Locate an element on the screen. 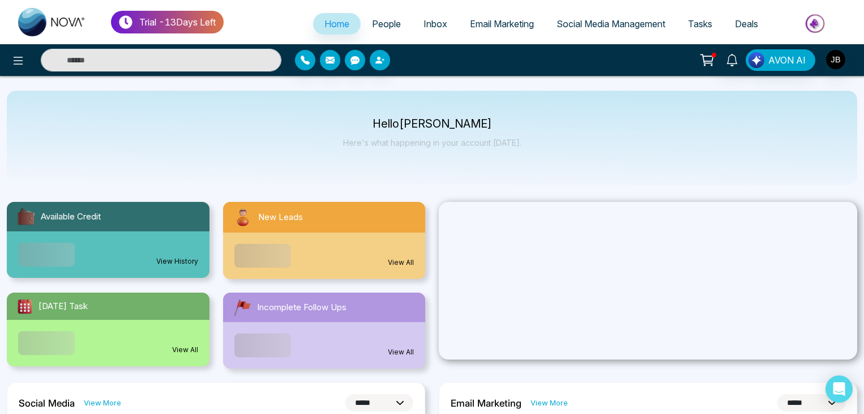 The width and height of the screenshot is (864, 414). a: View History is located at coordinates (177, 261).